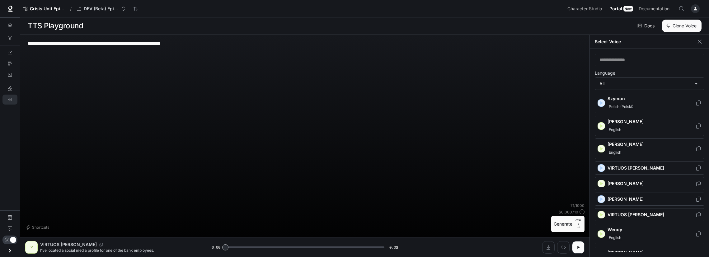 This screenshot has height=257, width=709. I want to click on div: New, so click(628, 9).